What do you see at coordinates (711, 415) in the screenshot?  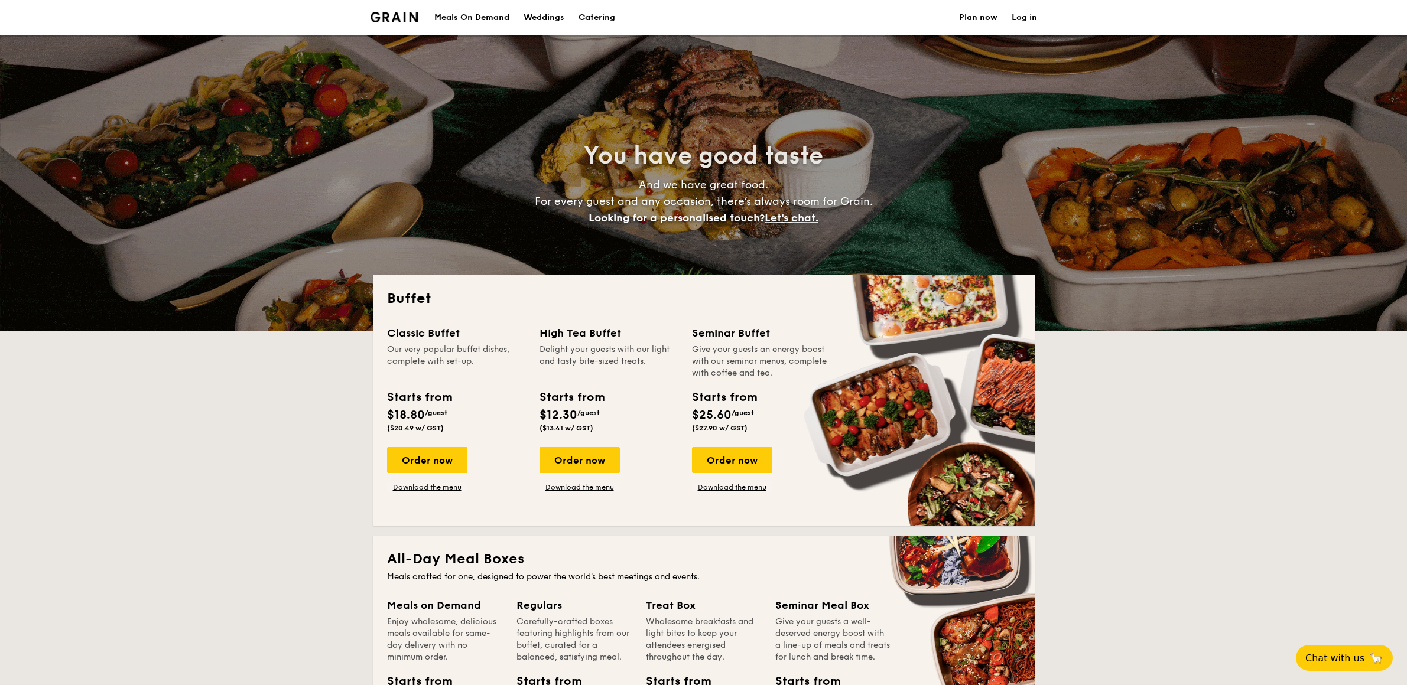 I see `span: $25.60` at bounding box center [711, 415].